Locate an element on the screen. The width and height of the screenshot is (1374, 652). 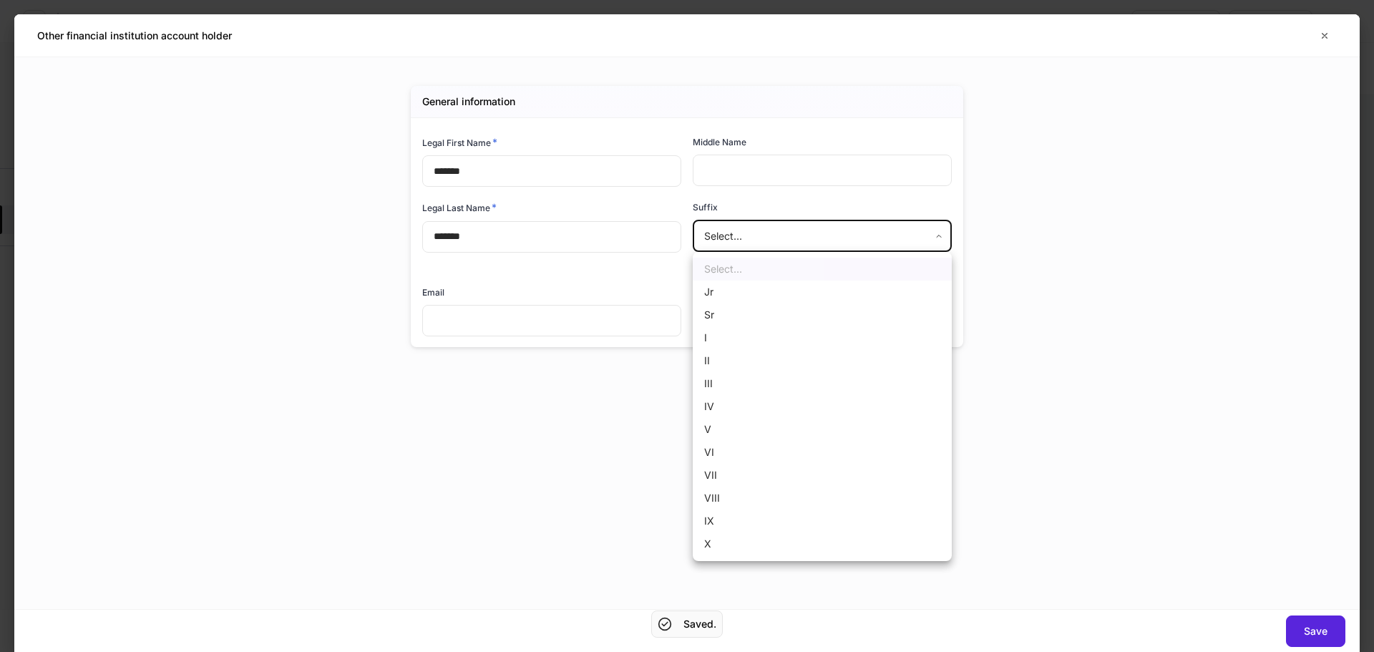
li: IV is located at coordinates (822, 406).